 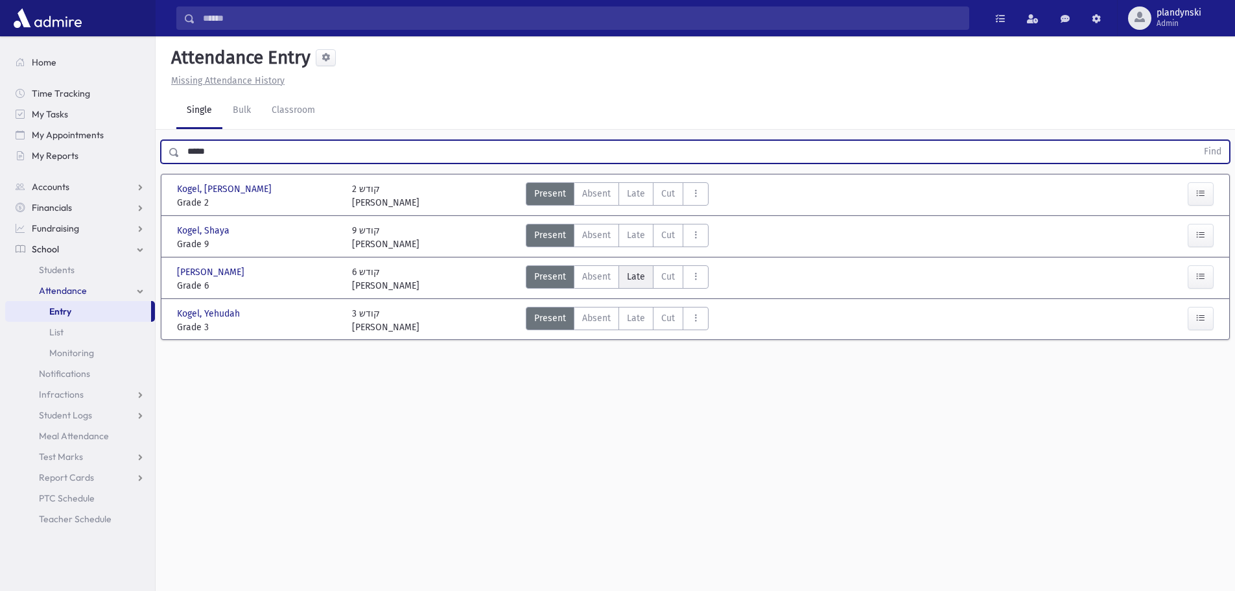 What do you see at coordinates (80, 477) in the screenshot?
I see `a: Report Cards` at bounding box center [80, 477].